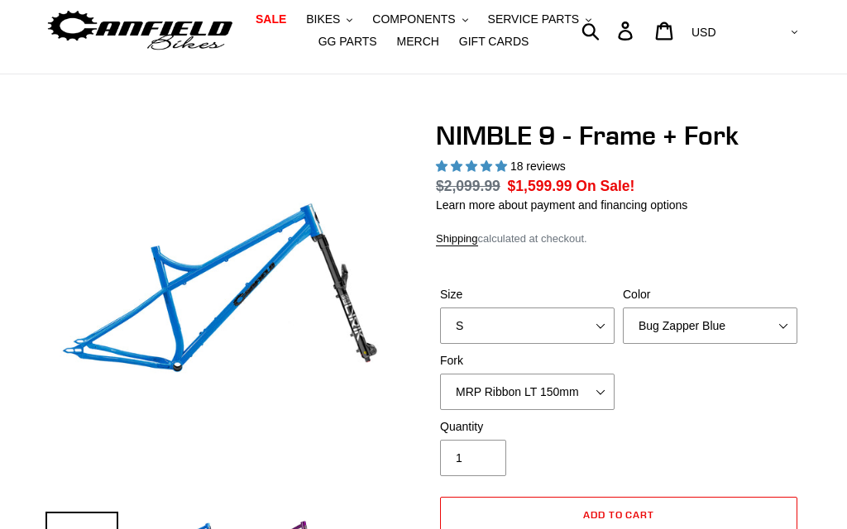  What do you see at coordinates (323, 20) in the screenshot?
I see `span: BIKES` at bounding box center [323, 20].